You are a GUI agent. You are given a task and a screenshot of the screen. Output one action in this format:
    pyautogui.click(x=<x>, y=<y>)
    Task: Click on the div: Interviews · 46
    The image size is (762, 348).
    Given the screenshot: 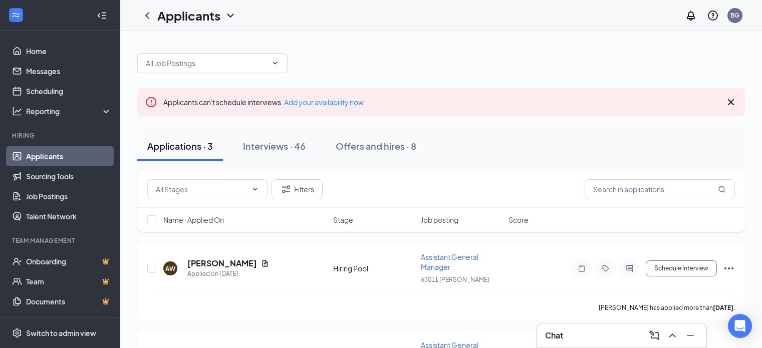 What is the action you would take?
    pyautogui.click(x=274, y=146)
    